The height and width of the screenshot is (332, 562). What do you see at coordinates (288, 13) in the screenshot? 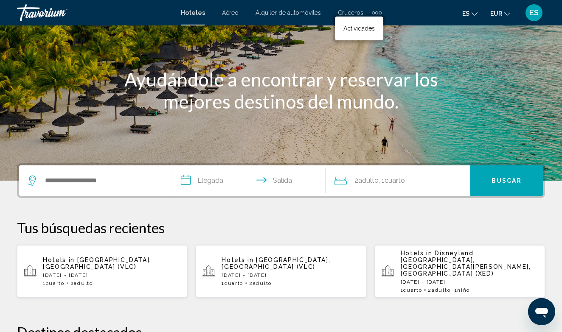
I see `span: Alquiler de automóviles` at bounding box center [288, 13].